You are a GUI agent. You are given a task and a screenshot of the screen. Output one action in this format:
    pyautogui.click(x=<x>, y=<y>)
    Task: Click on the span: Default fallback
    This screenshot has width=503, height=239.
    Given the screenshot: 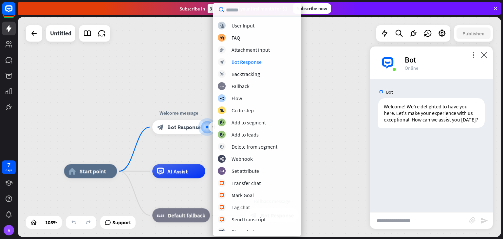 What is the action you would take?
    pyautogui.click(x=187, y=215)
    